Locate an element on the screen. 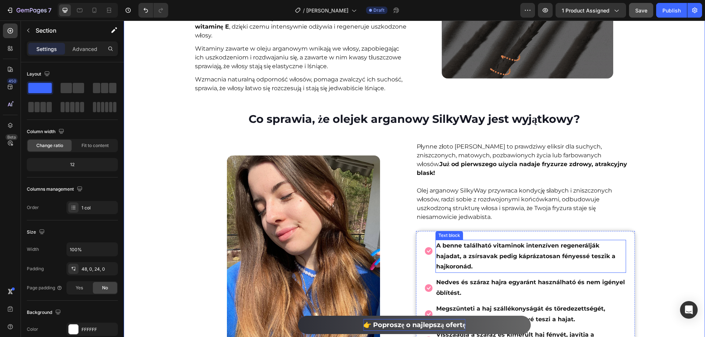 The height and width of the screenshot is (337, 705). div: 450 is located at coordinates (12, 81).